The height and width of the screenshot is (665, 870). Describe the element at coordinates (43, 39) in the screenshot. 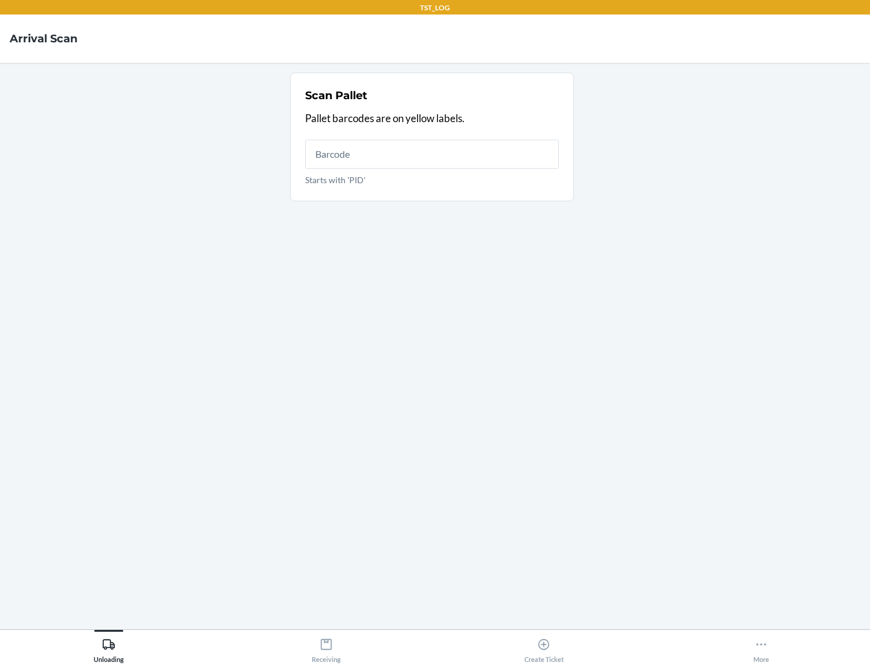

I see `h4: Arrival Scan` at that location.